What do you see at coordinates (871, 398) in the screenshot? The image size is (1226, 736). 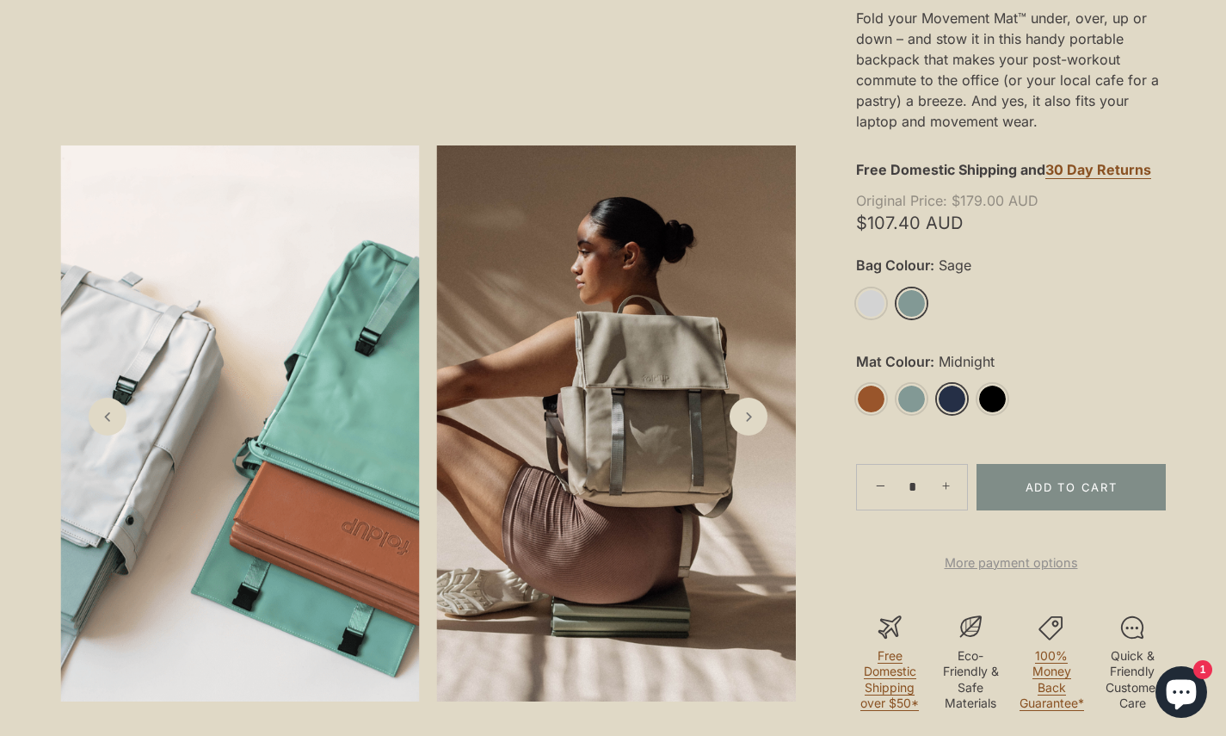 I see `a: Rust` at bounding box center [871, 398].